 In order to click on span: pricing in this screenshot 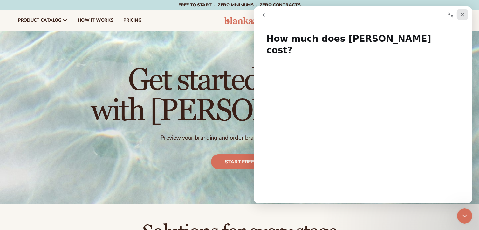, I will do `click(132, 20)`.